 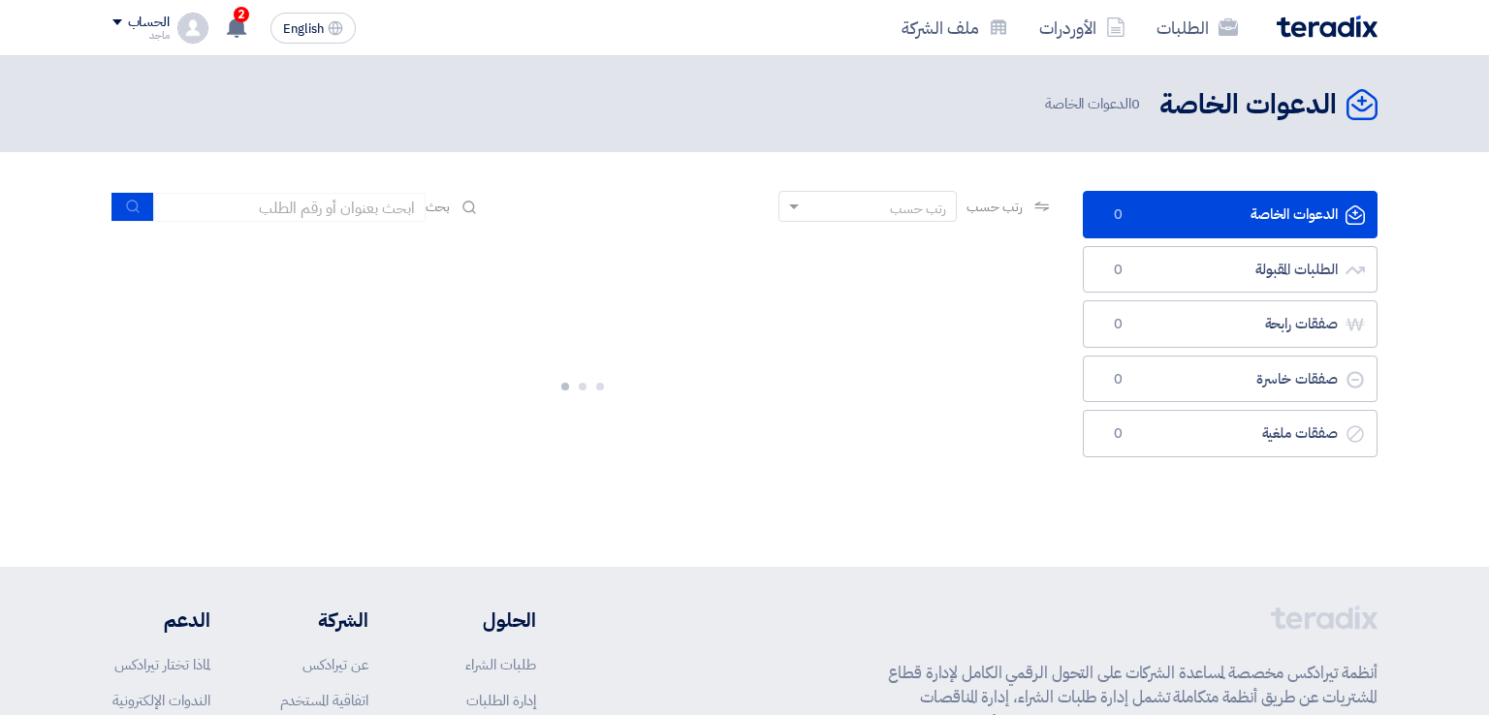 What do you see at coordinates (313, 28) in the screenshot?
I see `button: English` at bounding box center [313, 28].